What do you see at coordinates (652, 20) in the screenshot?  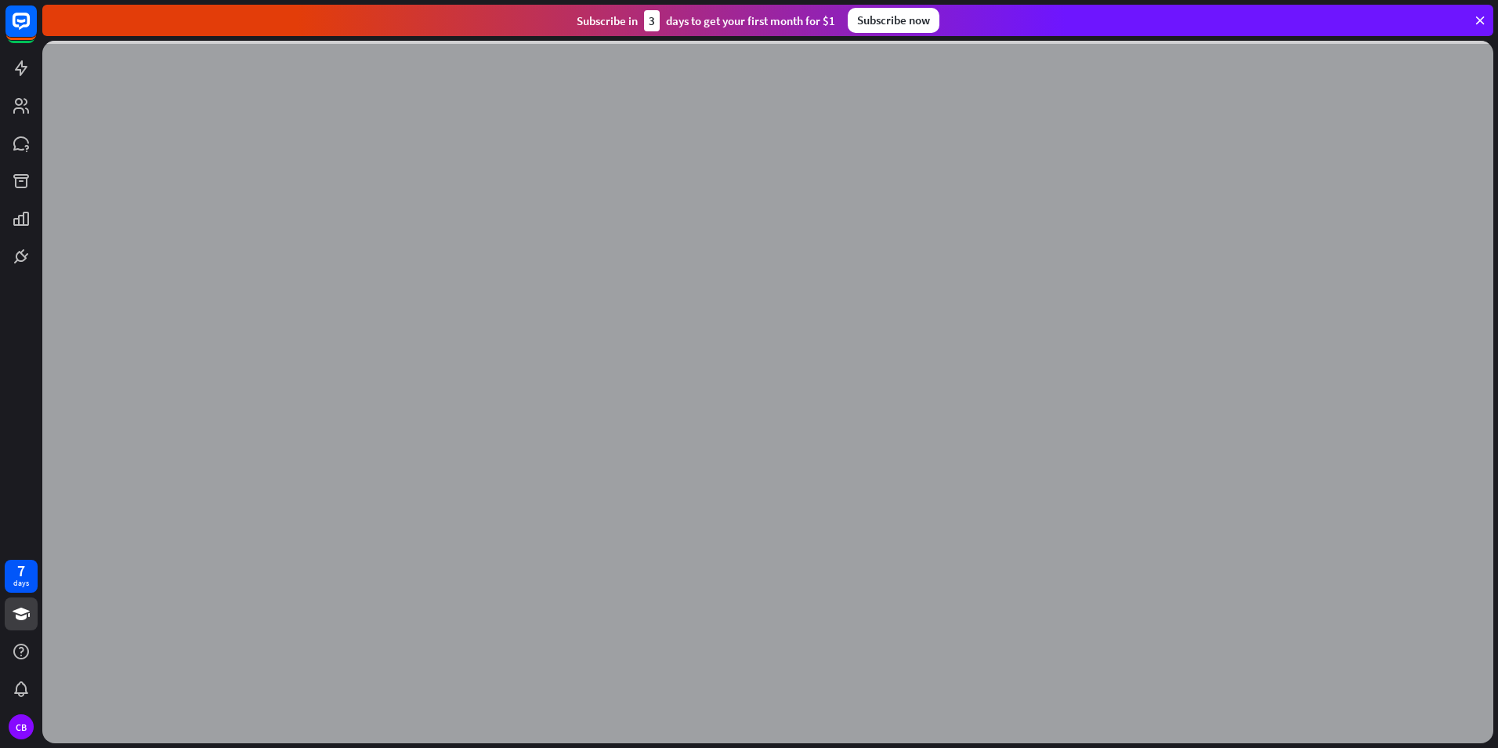 I see `div: 3` at bounding box center [652, 20].